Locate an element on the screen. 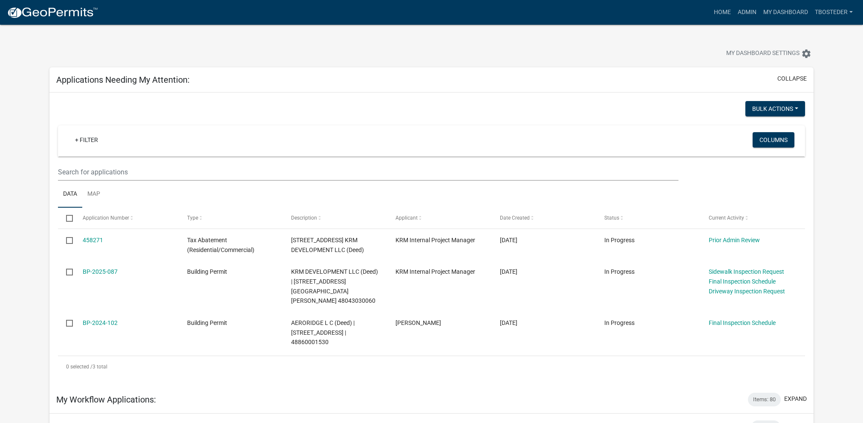 This screenshot has height=423, width=863. a: Home is located at coordinates (722, 12).